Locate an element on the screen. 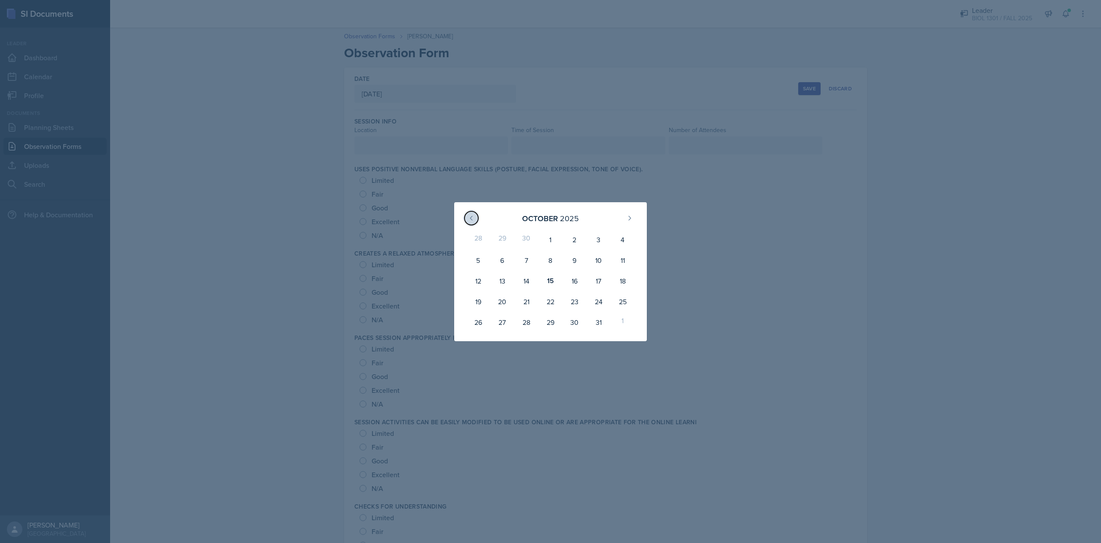 This screenshot has height=543, width=1101. div: 26 is located at coordinates (478, 322).